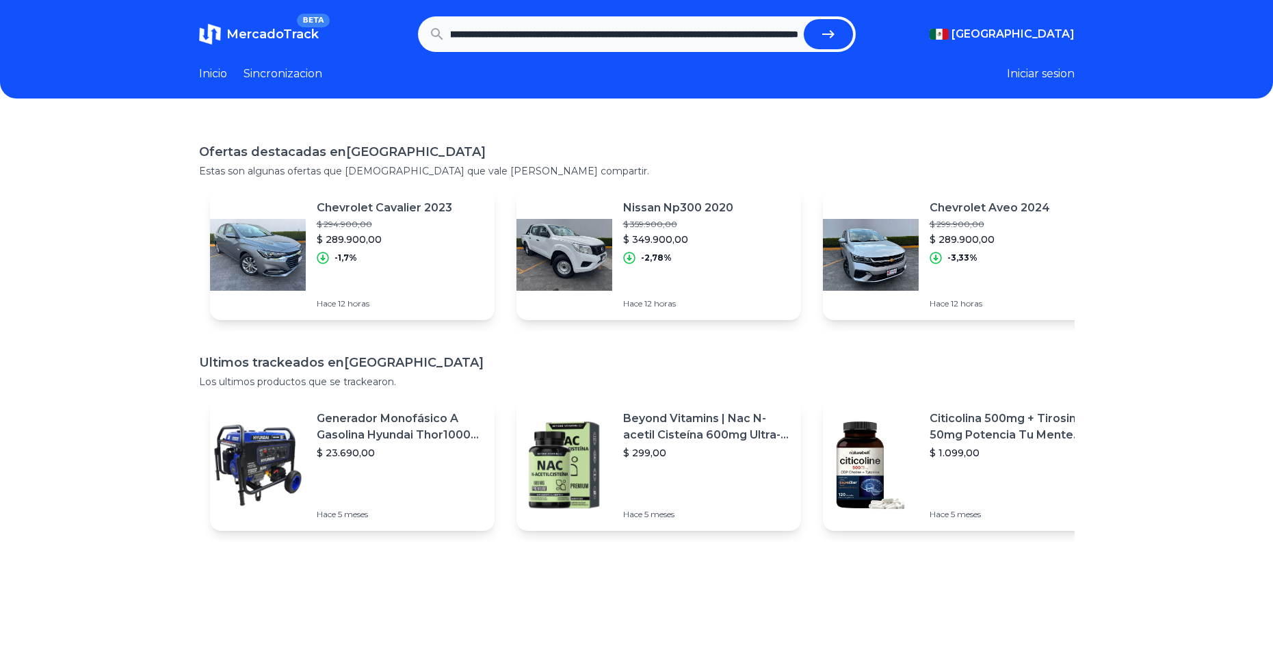  I want to click on p: Citicolina 500mg + Tirosina 50mg Potencia Tu Mente (120caps) Sabor Sin Sabor, so click(1013, 427).